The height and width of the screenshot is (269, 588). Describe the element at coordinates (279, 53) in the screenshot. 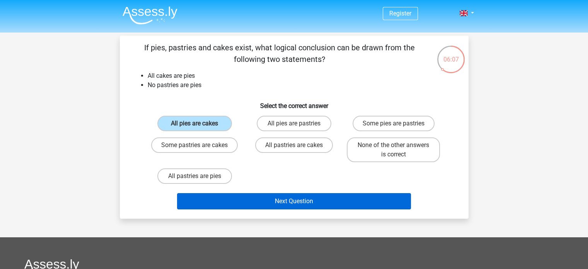

I see `p: If pies, pastries and cakes exist, what logical conclusion can be drawn from the following two st...` at that location.